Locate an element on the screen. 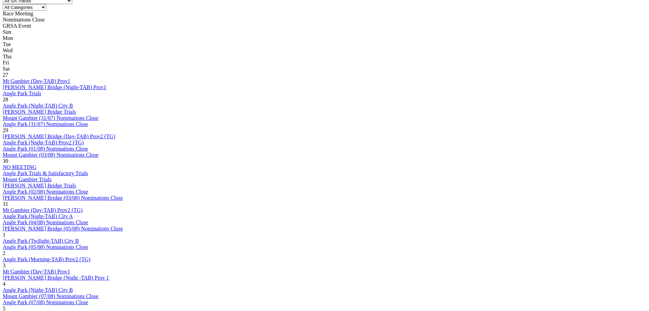  a: Angle Park (Night-TAB) Prov2 (TG) is located at coordinates (43, 142).